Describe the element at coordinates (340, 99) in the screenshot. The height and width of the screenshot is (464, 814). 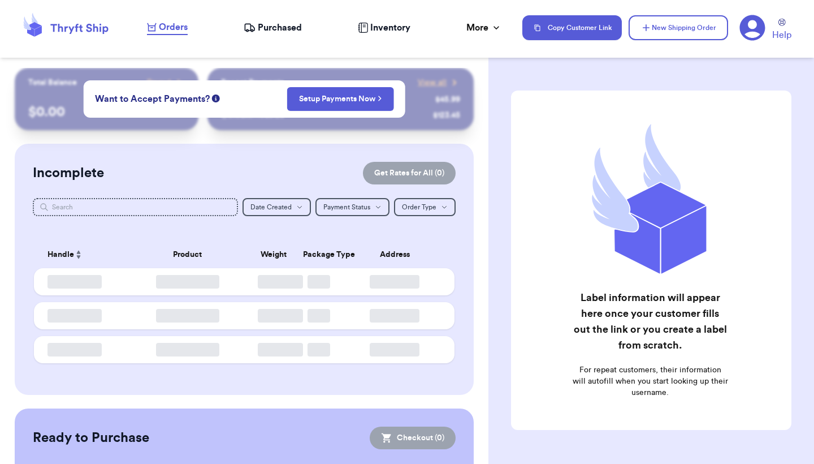
I see `button: Setup Payments Now` at that location.